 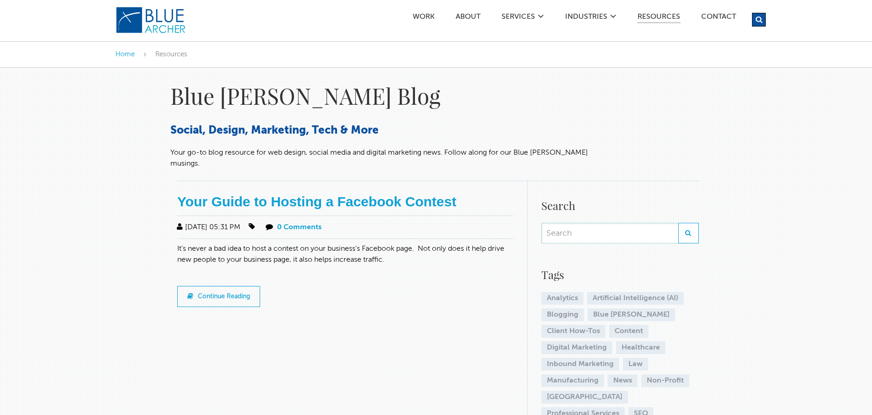 I want to click on a: Blogging, so click(x=562, y=315).